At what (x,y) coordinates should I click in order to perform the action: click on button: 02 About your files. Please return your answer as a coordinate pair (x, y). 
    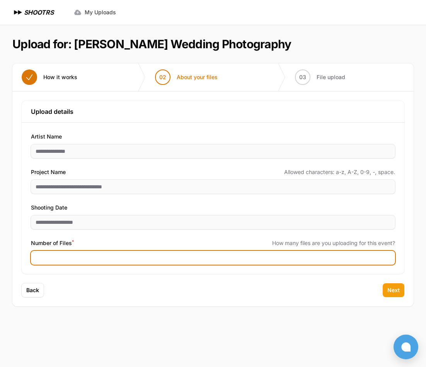
    Looking at the image, I should click on (186, 77).